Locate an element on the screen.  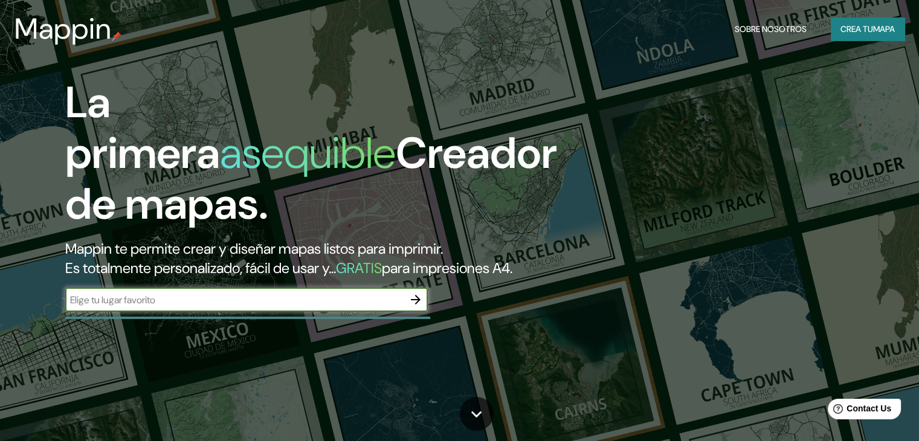
font: Sobre nosotros is located at coordinates (770, 29).